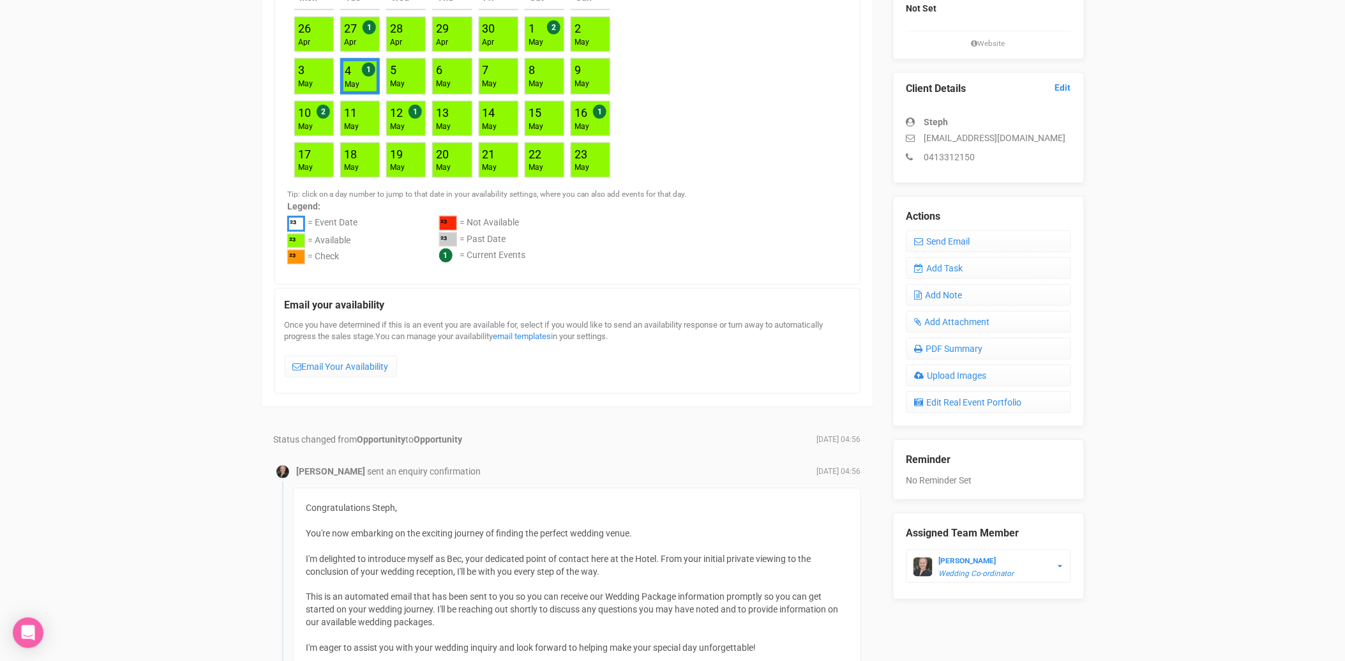 Image resolution: width=1345 pixels, height=661 pixels. I want to click on a: email templates, so click(522, 336).